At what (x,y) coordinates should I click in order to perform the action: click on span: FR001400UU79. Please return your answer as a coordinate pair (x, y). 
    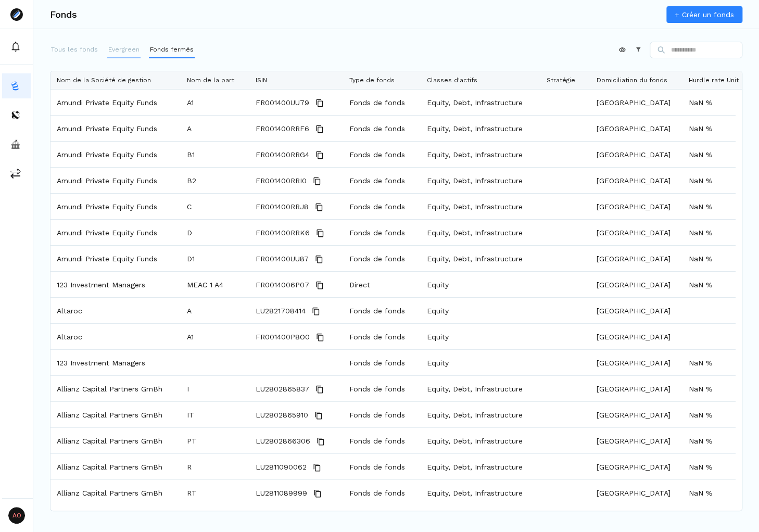
    Looking at the image, I should click on (282, 103).